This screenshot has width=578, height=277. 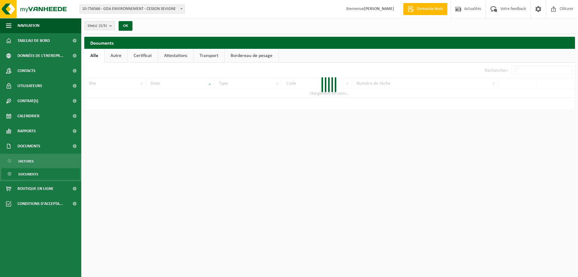 I want to click on span: Calendrier, so click(x=28, y=116).